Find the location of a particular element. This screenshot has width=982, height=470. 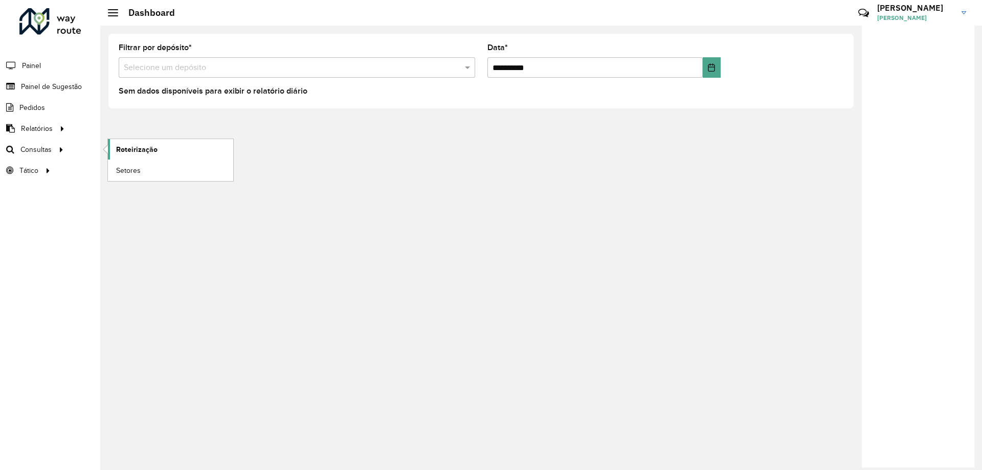

span: Relatórios is located at coordinates (37, 128).